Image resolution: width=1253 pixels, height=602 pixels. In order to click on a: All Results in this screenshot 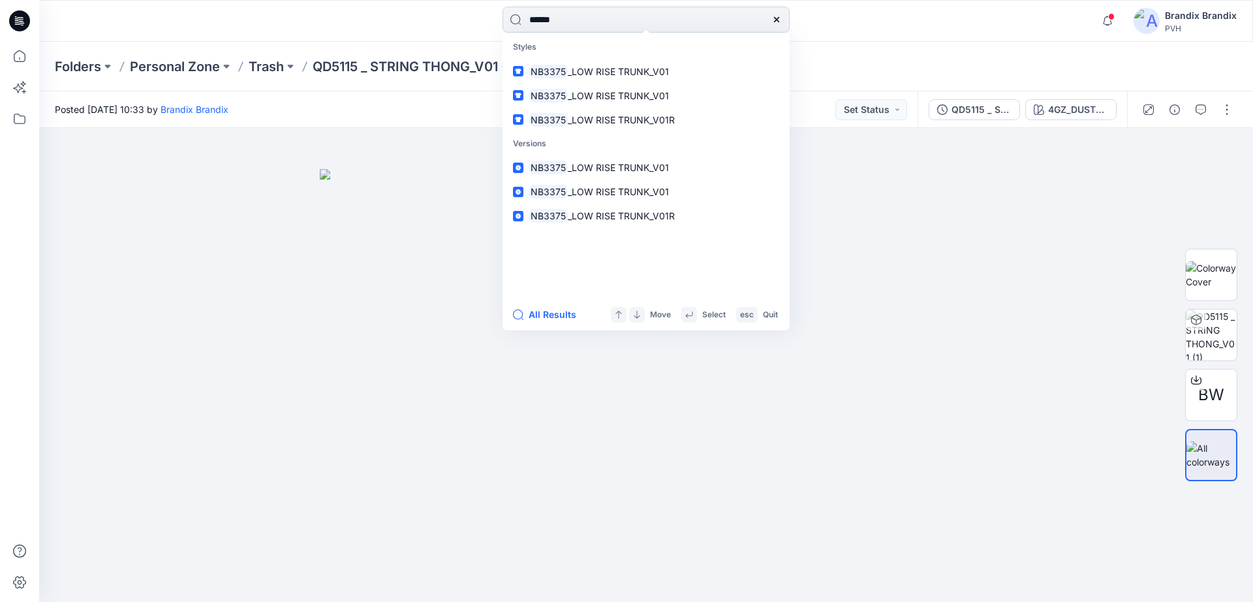, I will do `click(549, 315)`.